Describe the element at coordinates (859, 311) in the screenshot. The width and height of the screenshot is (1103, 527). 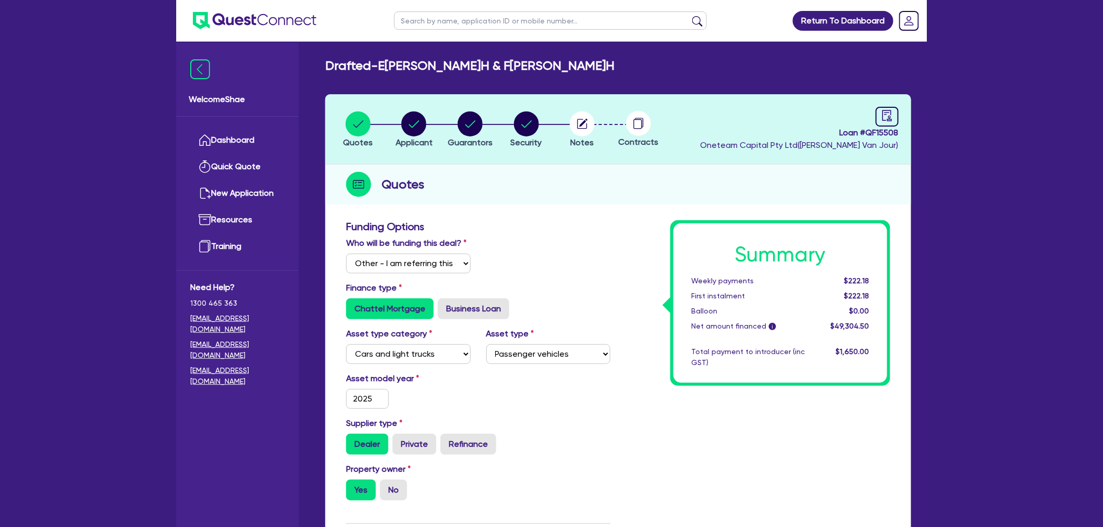
I see `span: $0.00` at that location.